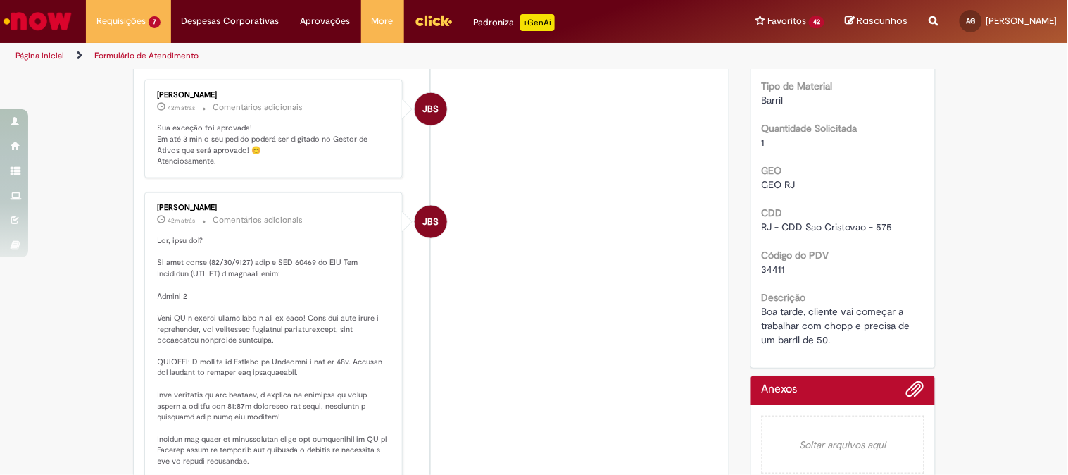 This screenshot has height=475, width=1068. I want to click on span: Aprovações, so click(325, 21).